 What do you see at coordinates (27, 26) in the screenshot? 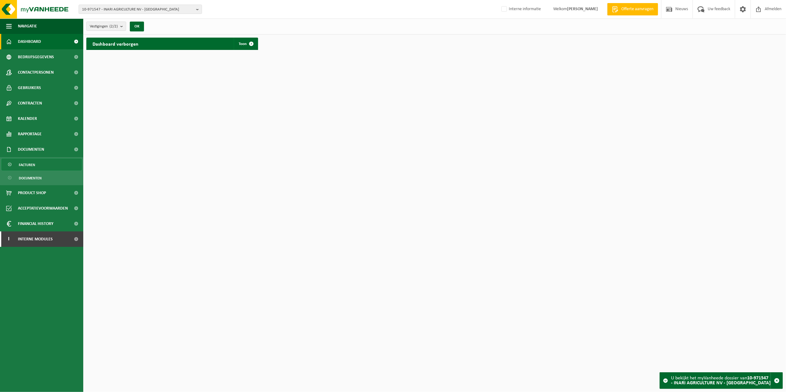
I see `span: Navigatie` at bounding box center [27, 26].